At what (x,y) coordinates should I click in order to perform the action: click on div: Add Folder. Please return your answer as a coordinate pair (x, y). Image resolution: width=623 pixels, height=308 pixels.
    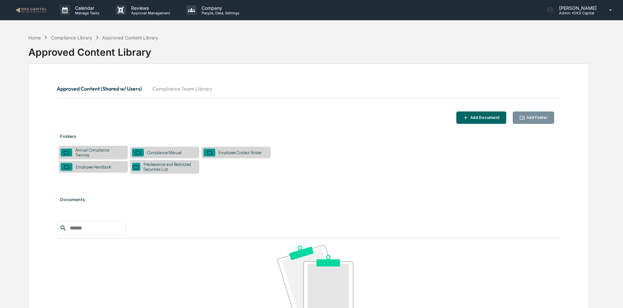
    Looking at the image, I should click on (536, 118).